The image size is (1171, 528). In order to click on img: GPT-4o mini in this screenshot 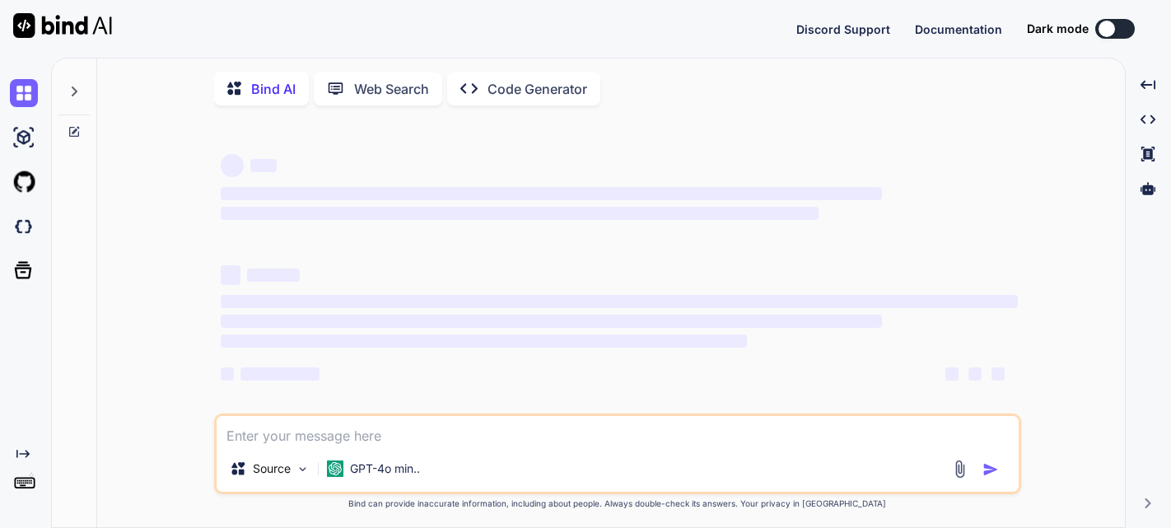, I will do `click(335, 469)`.